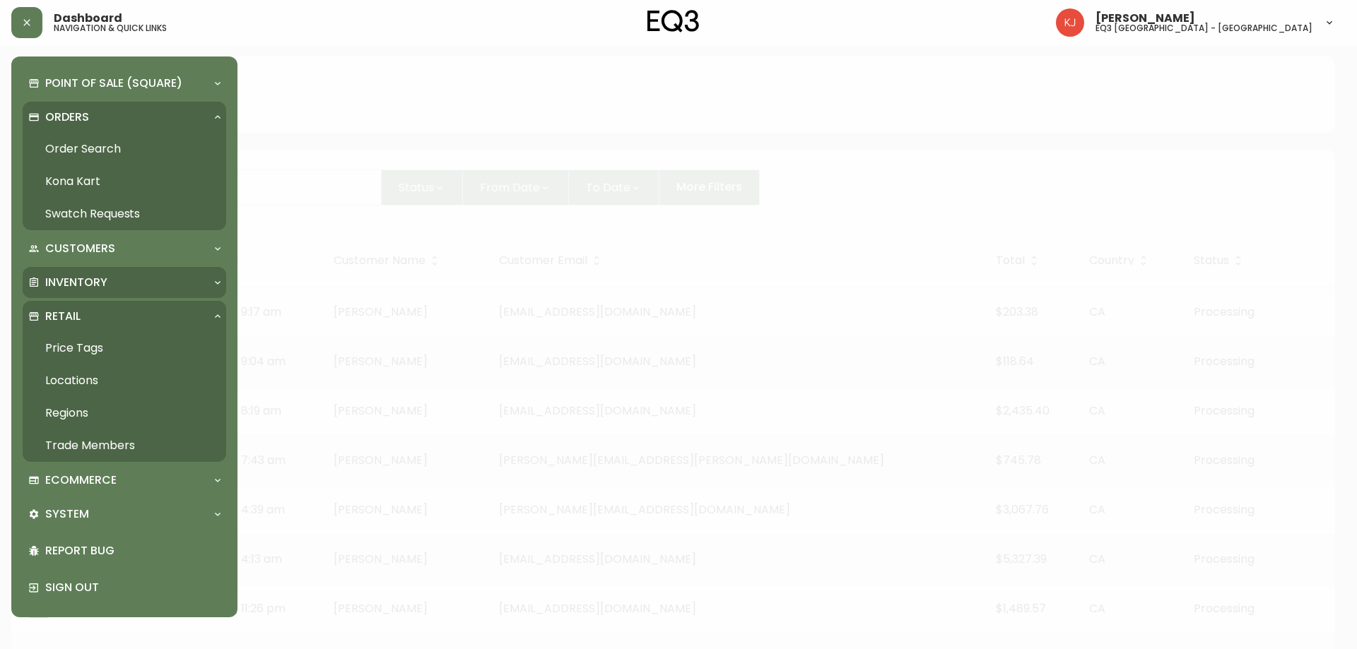 The height and width of the screenshot is (649, 1357). What do you see at coordinates (124, 381) in the screenshot?
I see `a: Locations` at bounding box center [124, 381].